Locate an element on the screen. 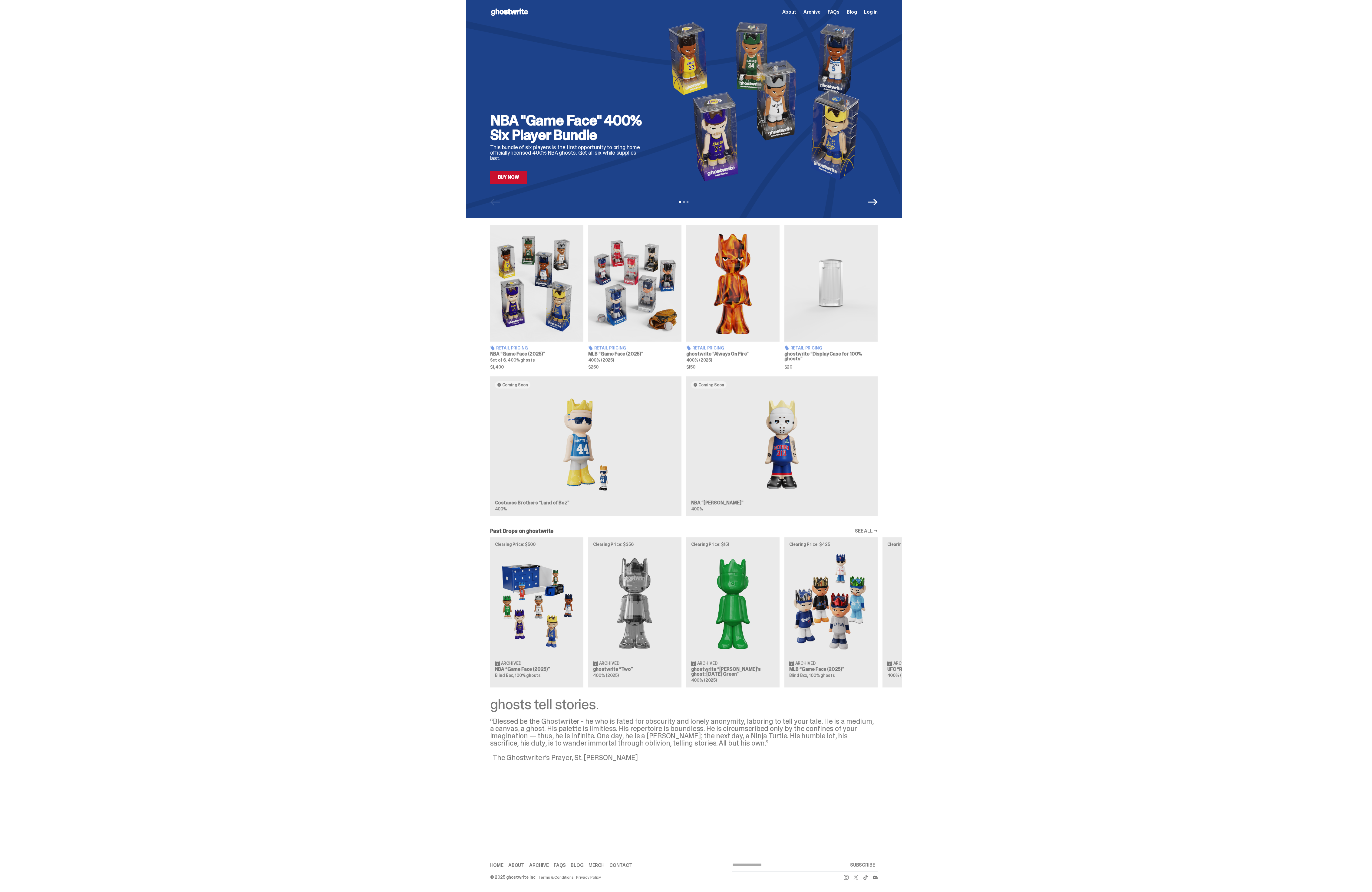  span: Set of 6, 400% ghosts is located at coordinates (512, 360).